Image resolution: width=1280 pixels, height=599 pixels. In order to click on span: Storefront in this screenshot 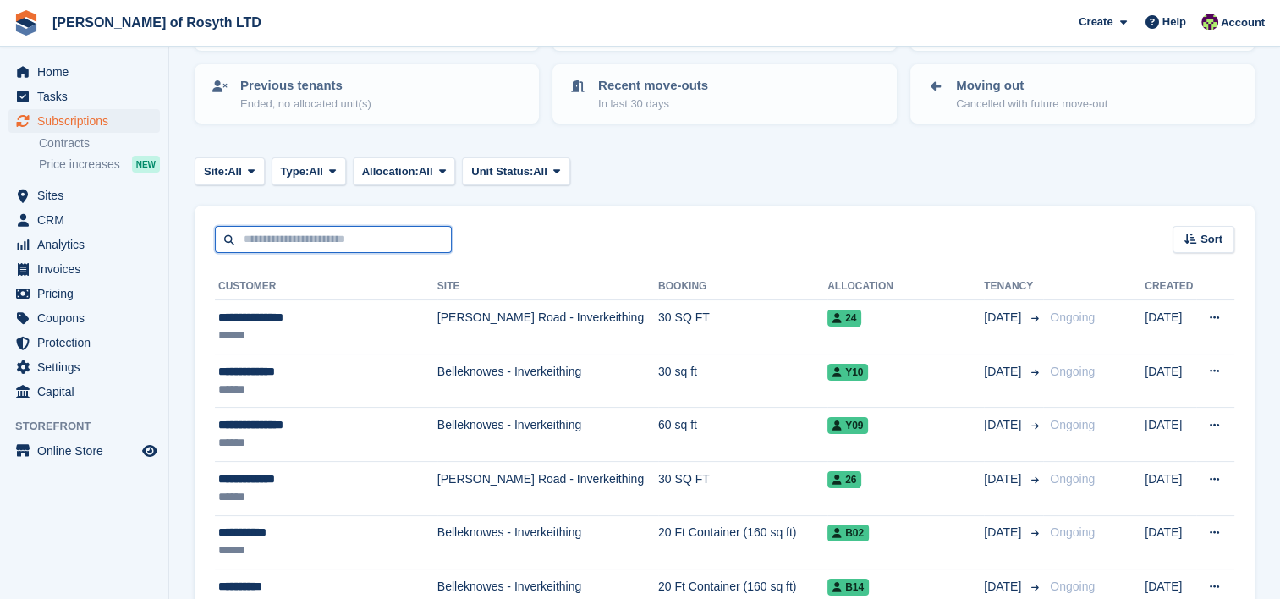, I will do `click(91, 426)`.